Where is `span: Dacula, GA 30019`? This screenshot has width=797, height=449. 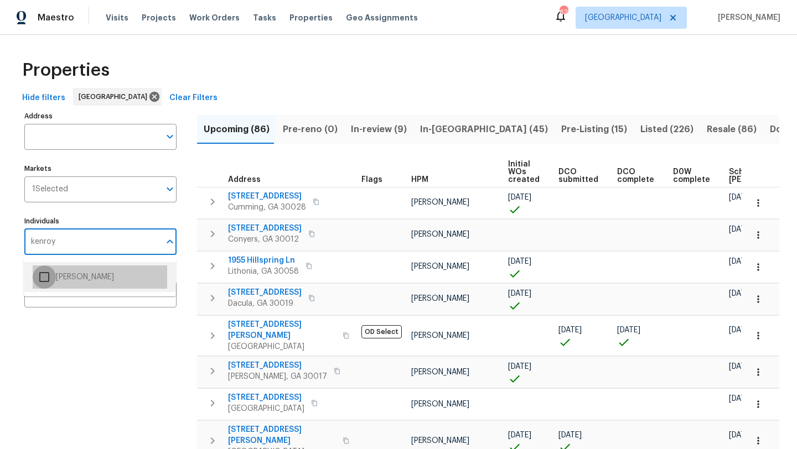 span: Dacula, GA 30019 is located at coordinates (265, 304).